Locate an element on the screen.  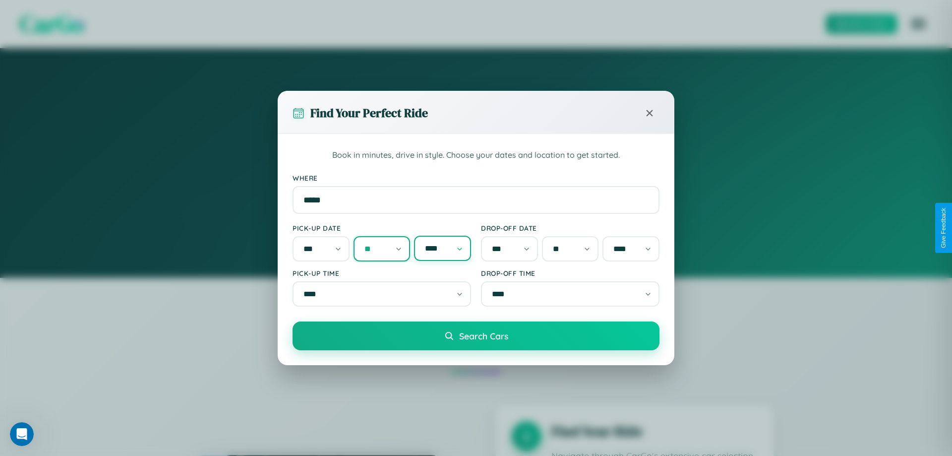
p: Book in minutes, drive in style. Choose your dates and location to get started. is located at coordinates (476, 155).